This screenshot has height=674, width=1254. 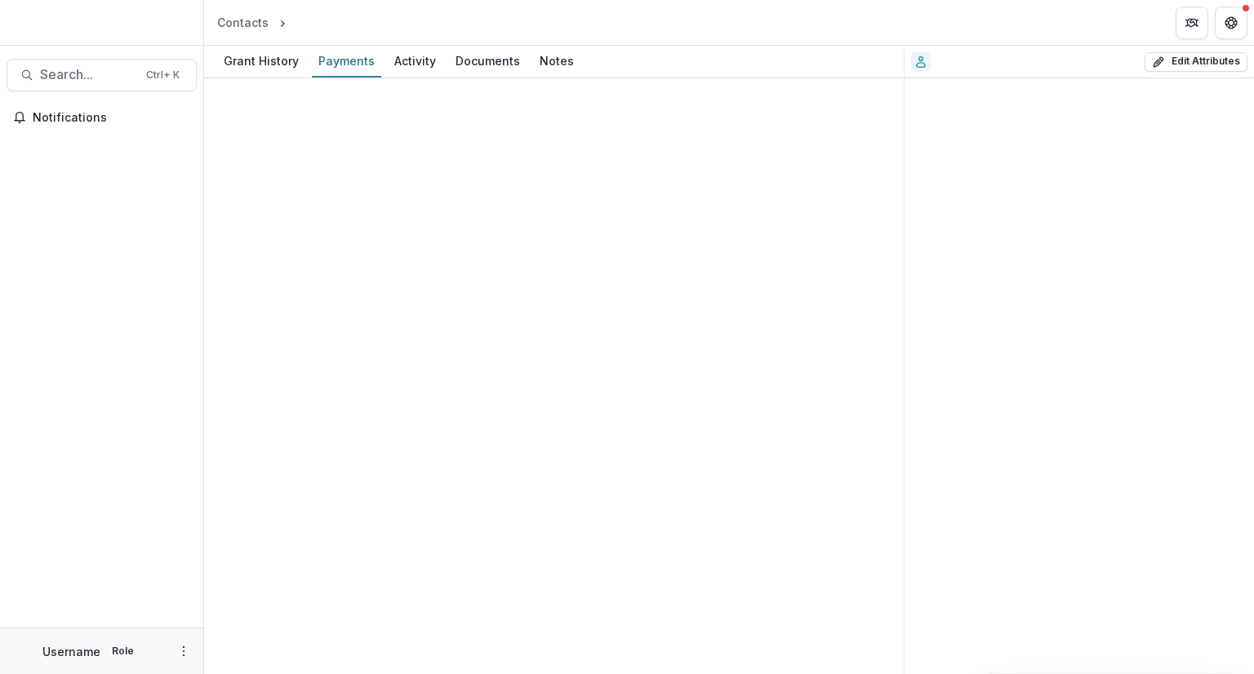 What do you see at coordinates (162, 75) in the screenshot?
I see `div: Ctrl + K` at bounding box center [162, 75].